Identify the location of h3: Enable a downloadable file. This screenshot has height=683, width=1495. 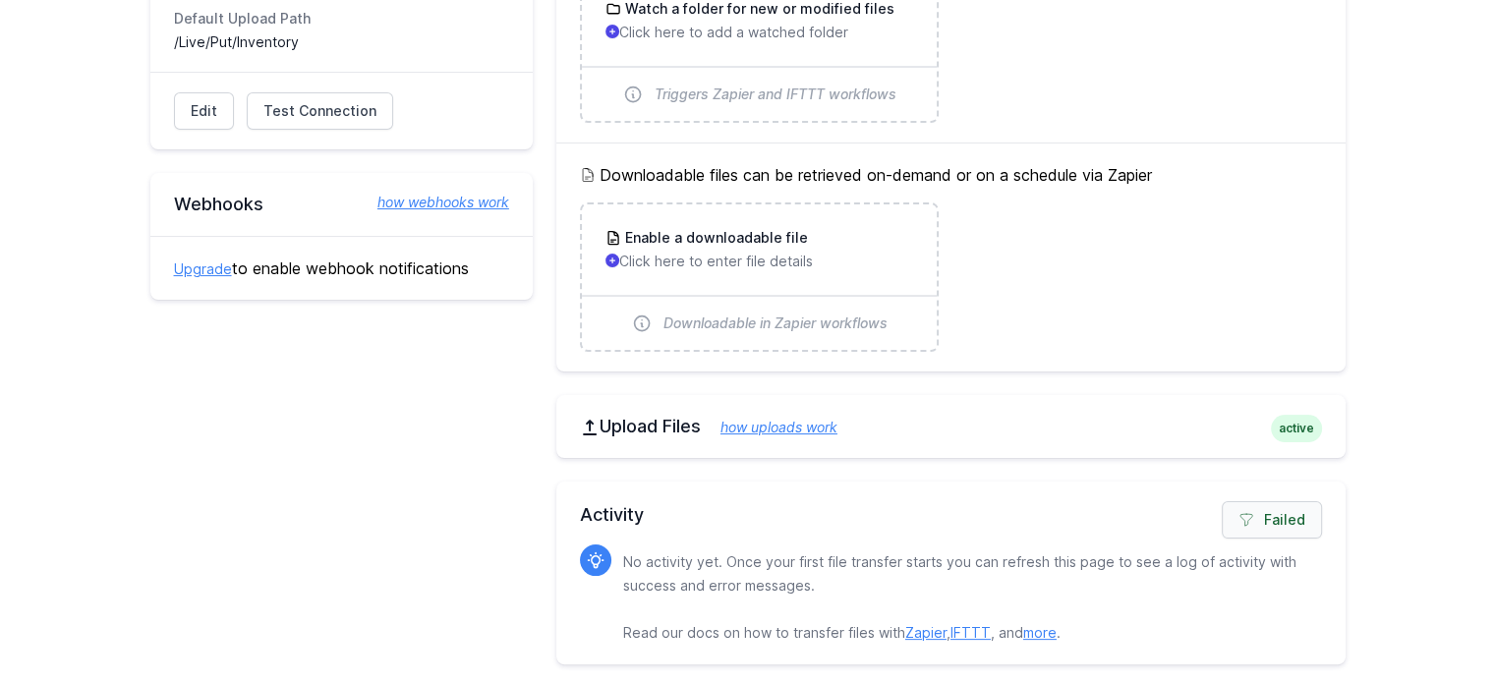
(715, 238).